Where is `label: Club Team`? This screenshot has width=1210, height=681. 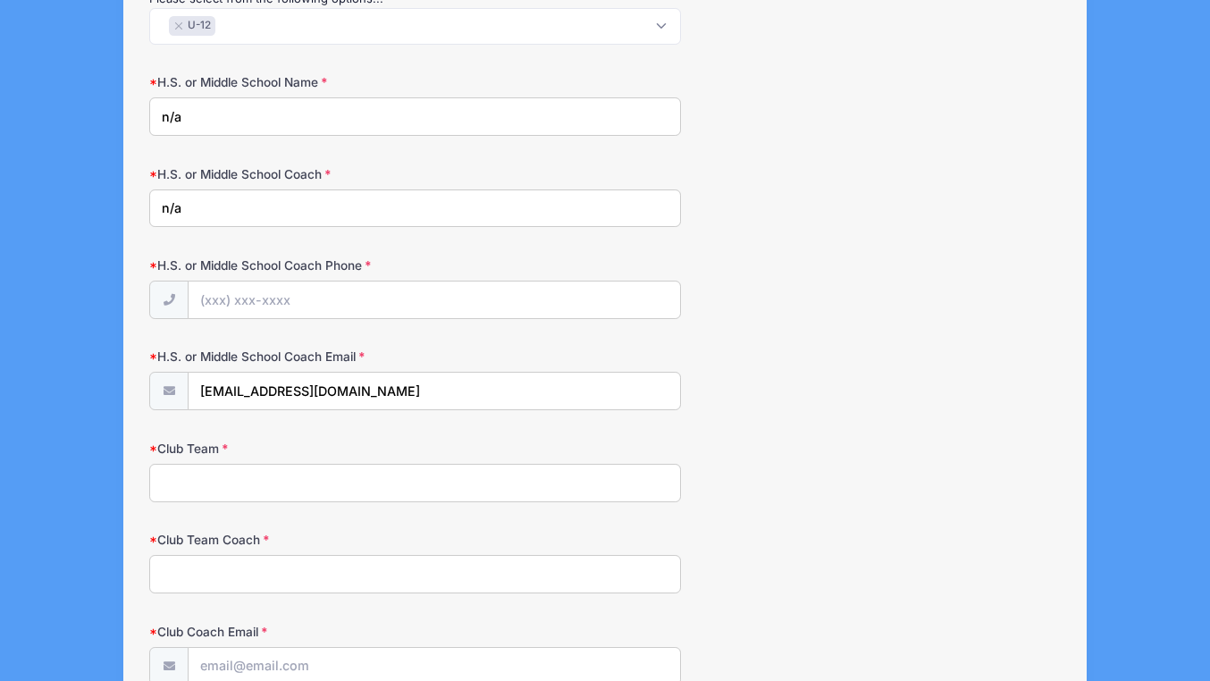
label: Club Team is located at coordinates (301, 449).